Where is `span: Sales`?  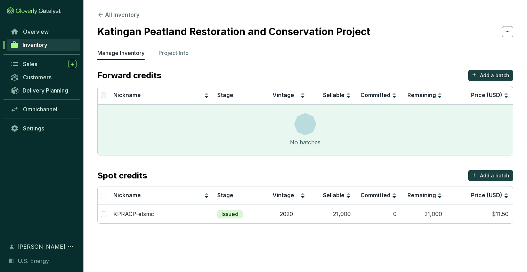
span: Sales is located at coordinates (30, 64).